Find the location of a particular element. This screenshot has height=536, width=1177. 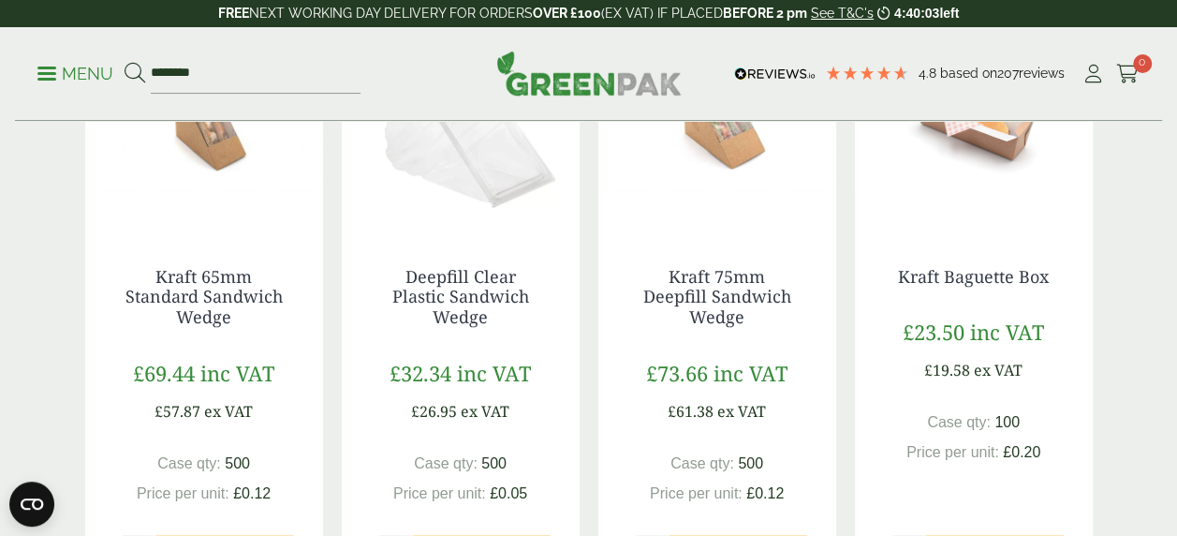

span: £61.38 is located at coordinates (690, 411).